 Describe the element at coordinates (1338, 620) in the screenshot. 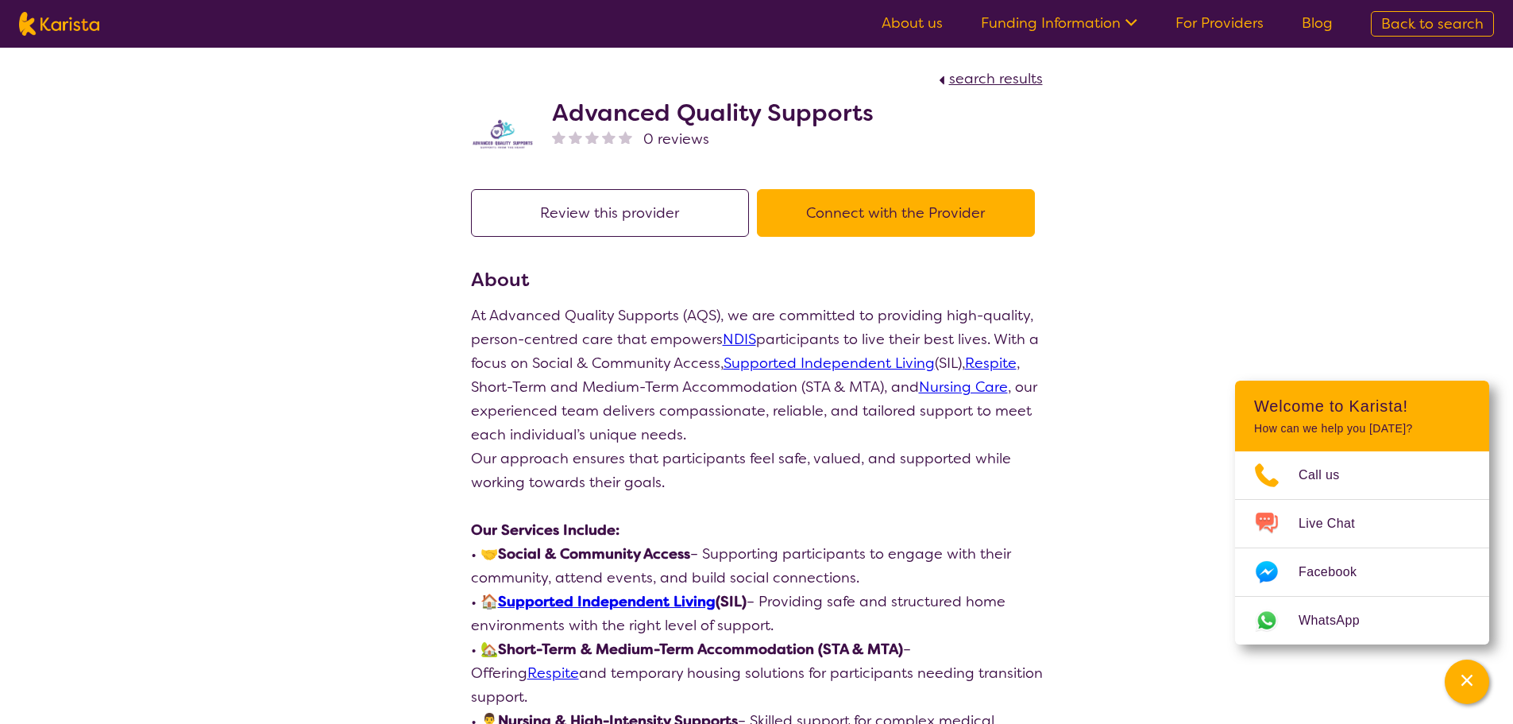

I see `span: WhatsApp` at that location.